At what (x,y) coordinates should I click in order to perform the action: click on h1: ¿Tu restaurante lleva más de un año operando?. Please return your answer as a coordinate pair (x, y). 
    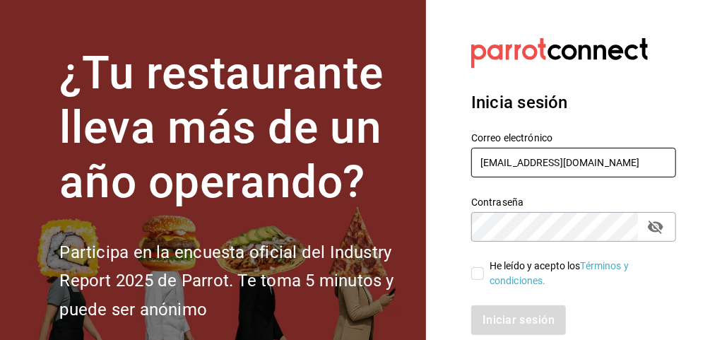
    Looking at the image, I should click on (234, 128).